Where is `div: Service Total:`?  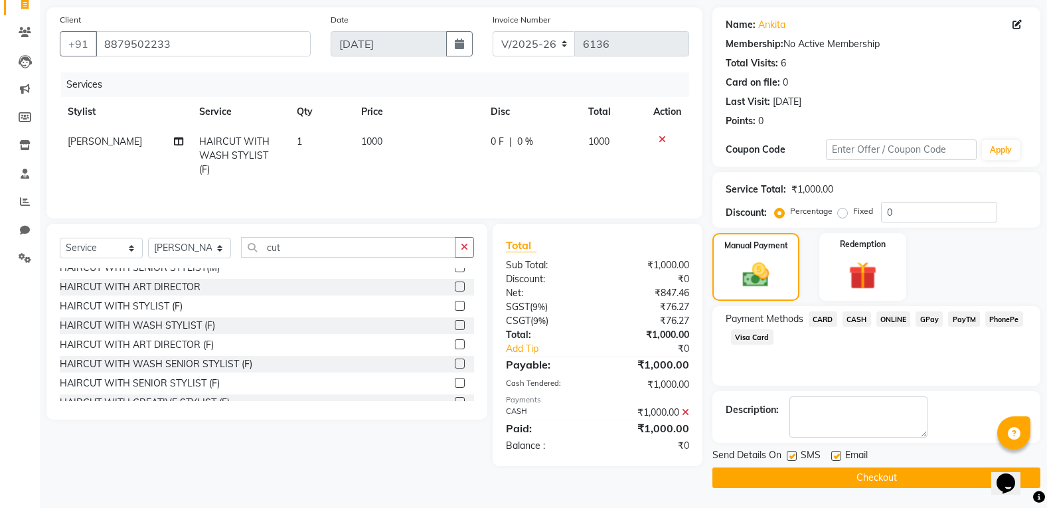 div: Service Total: is located at coordinates (755, 189).